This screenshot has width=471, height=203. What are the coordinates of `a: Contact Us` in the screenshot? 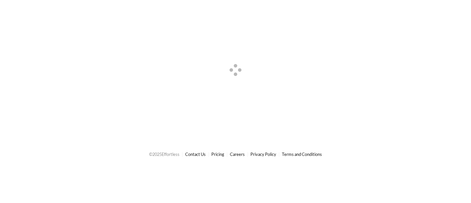 It's located at (196, 154).